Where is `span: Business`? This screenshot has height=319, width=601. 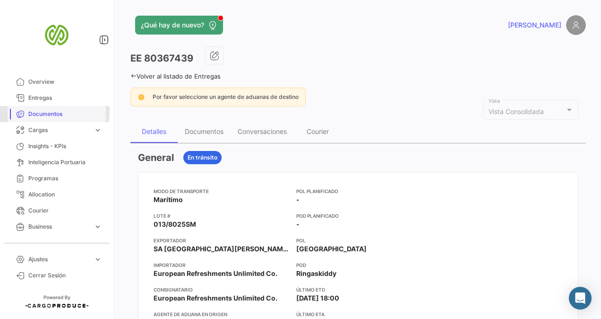
span: Business is located at coordinates (59, 226).